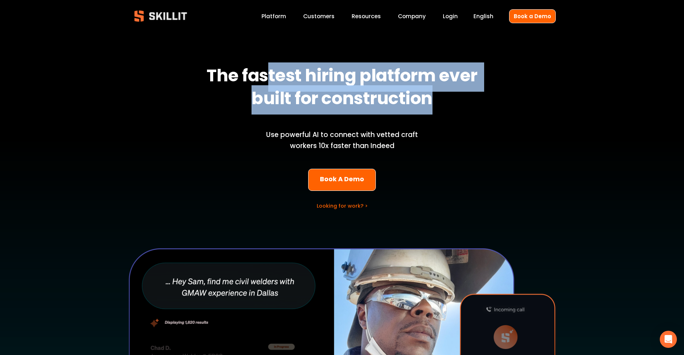 The width and height of the screenshot is (684, 355). What do you see at coordinates (533, 16) in the screenshot?
I see `a: Book a Demo` at bounding box center [533, 16].